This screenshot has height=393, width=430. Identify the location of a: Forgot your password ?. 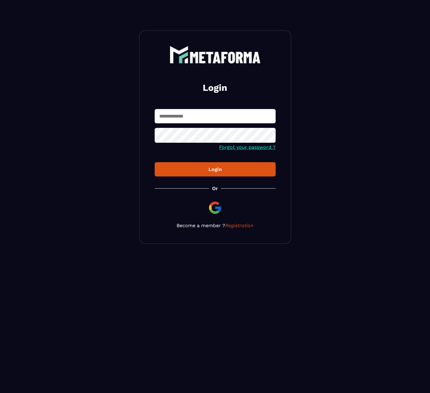
(247, 147).